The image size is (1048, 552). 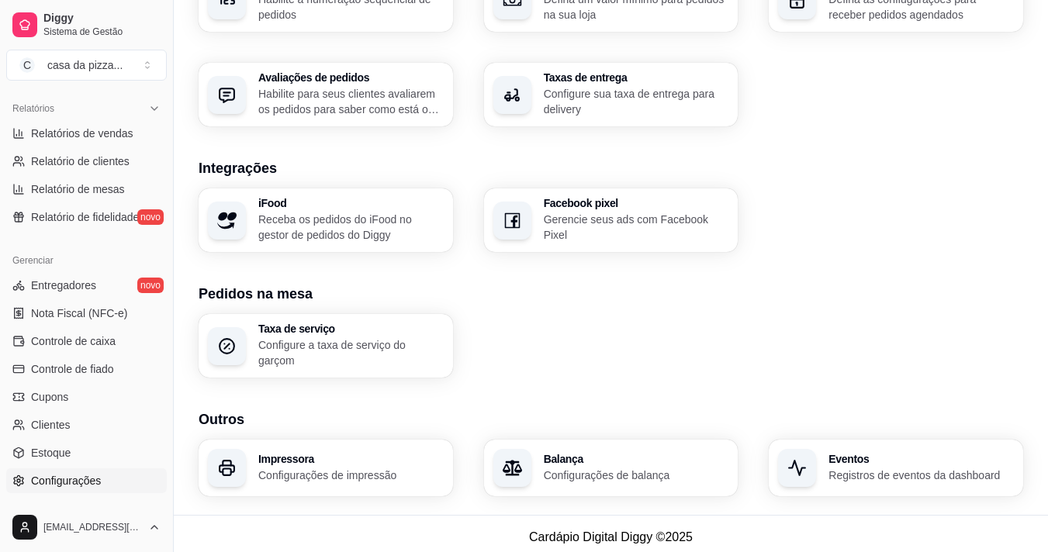 I want to click on a: Nota Fiscal (NFC-e), so click(x=86, y=313).